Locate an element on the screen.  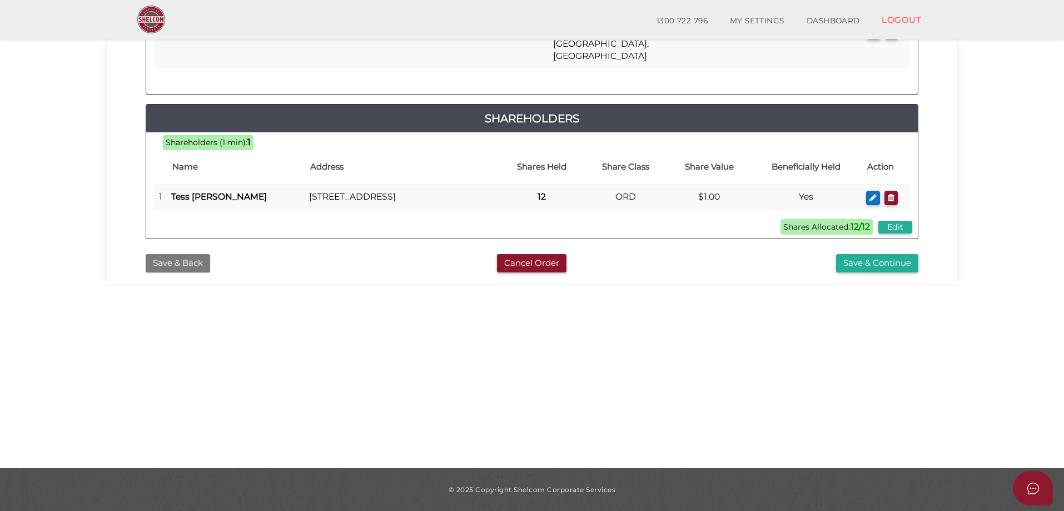
h4: Shares Held is located at coordinates (541, 167).